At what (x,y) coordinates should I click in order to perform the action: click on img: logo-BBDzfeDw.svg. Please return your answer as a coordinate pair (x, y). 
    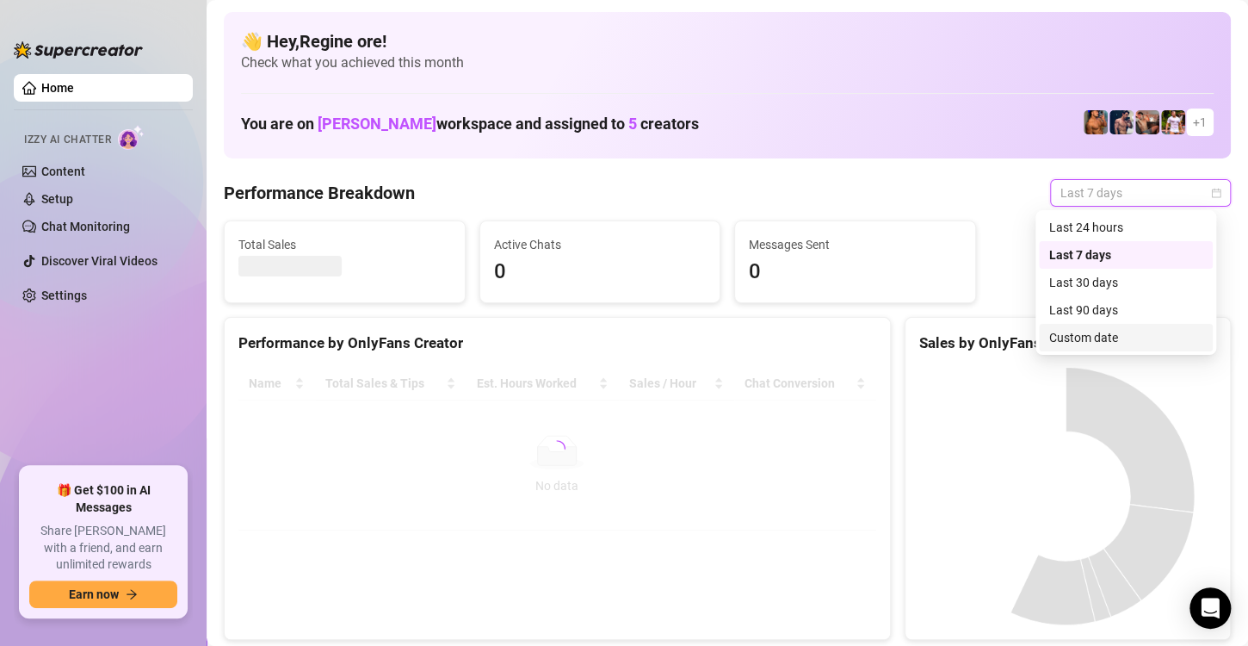
    Looking at the image, I should click on (78, 50).